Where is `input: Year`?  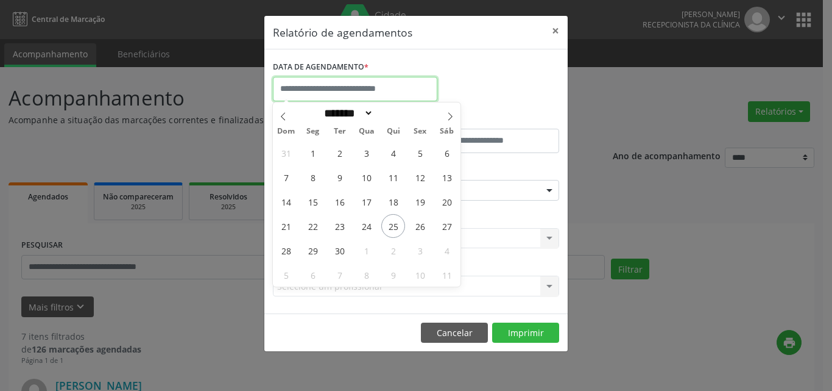 input: Year is located at coordinates (394, 113).